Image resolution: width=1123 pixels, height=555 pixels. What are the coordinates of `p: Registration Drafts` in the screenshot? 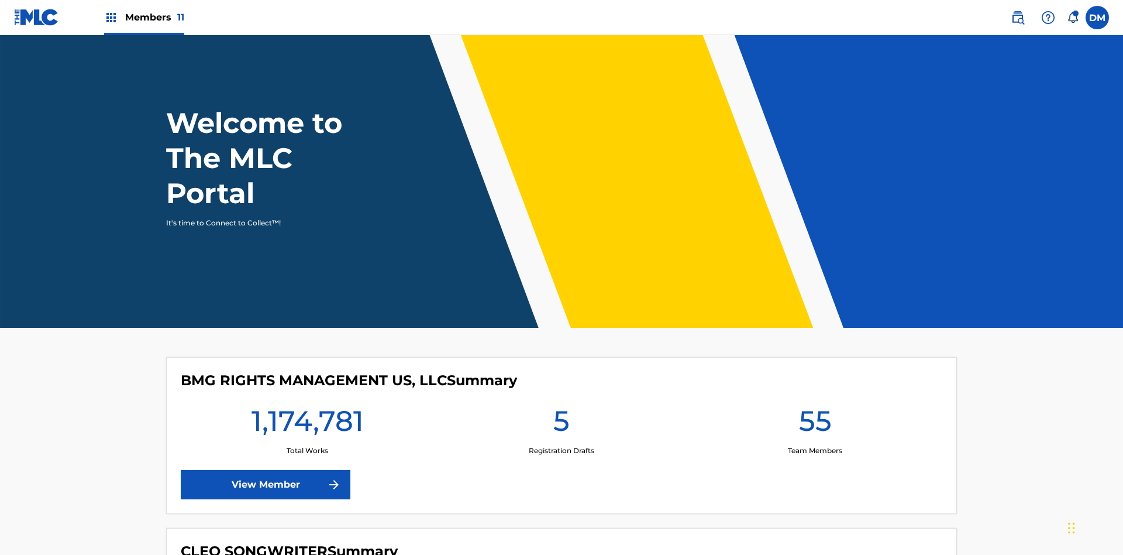 It's located at (562, 450).